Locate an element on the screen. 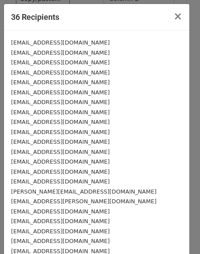  div: Chat Widget is located at coordinates (178, 233).